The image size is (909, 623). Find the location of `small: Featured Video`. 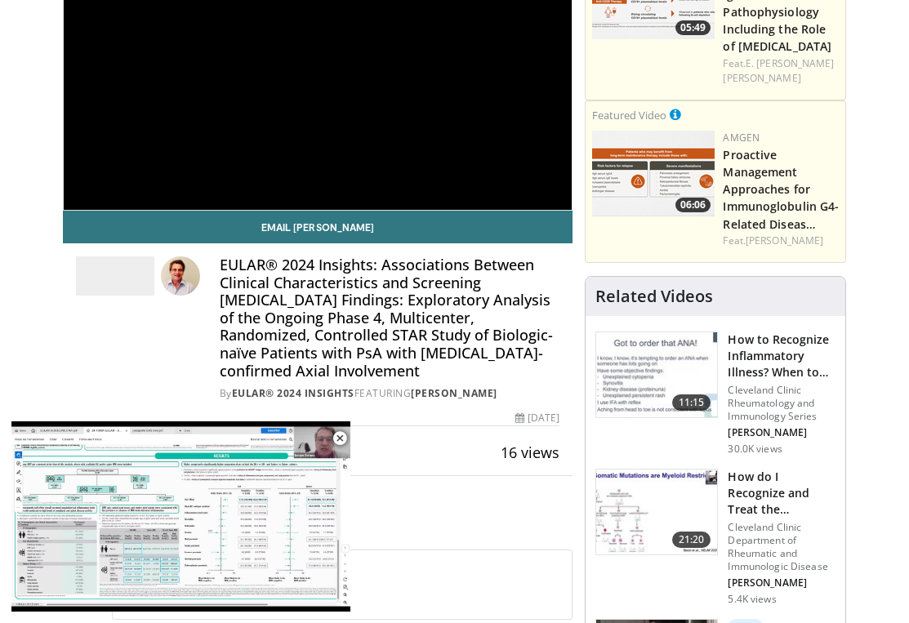

small: Featured Video is located at coordinates (629, 115).